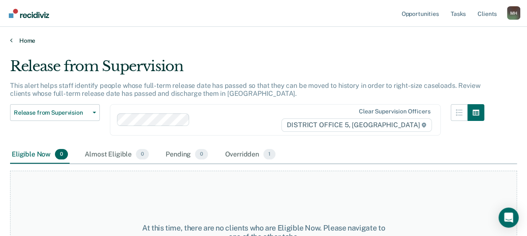 Image resolution: width=527 pixels, height=236 pixels. I want to click on span: 1, so click(269, 155).